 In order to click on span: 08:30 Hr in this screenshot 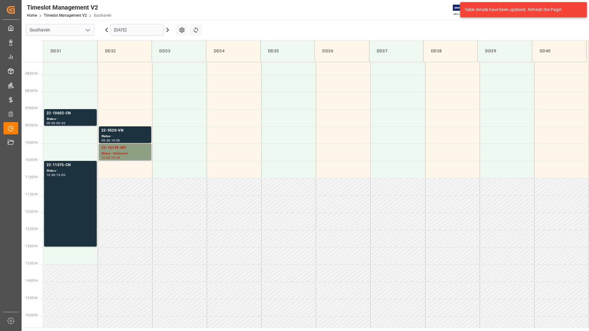, I will do `click(31, 91)`.